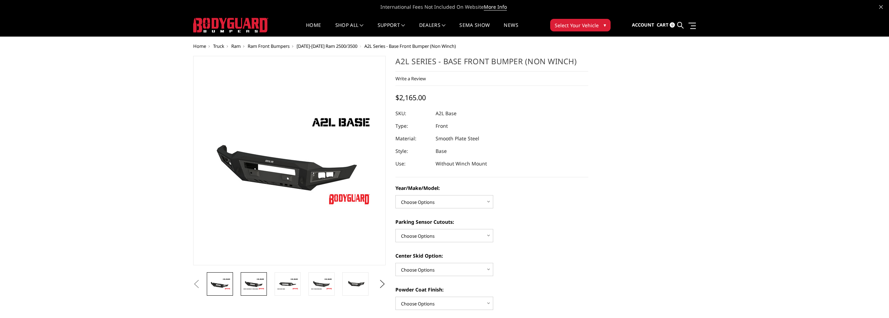  I want to click on a: Support, so click(391, 29).